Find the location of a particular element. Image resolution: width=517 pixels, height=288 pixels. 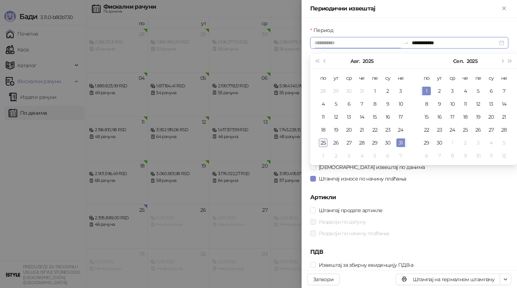

td: 2025-08-25 is located at coordinates (323, 143).